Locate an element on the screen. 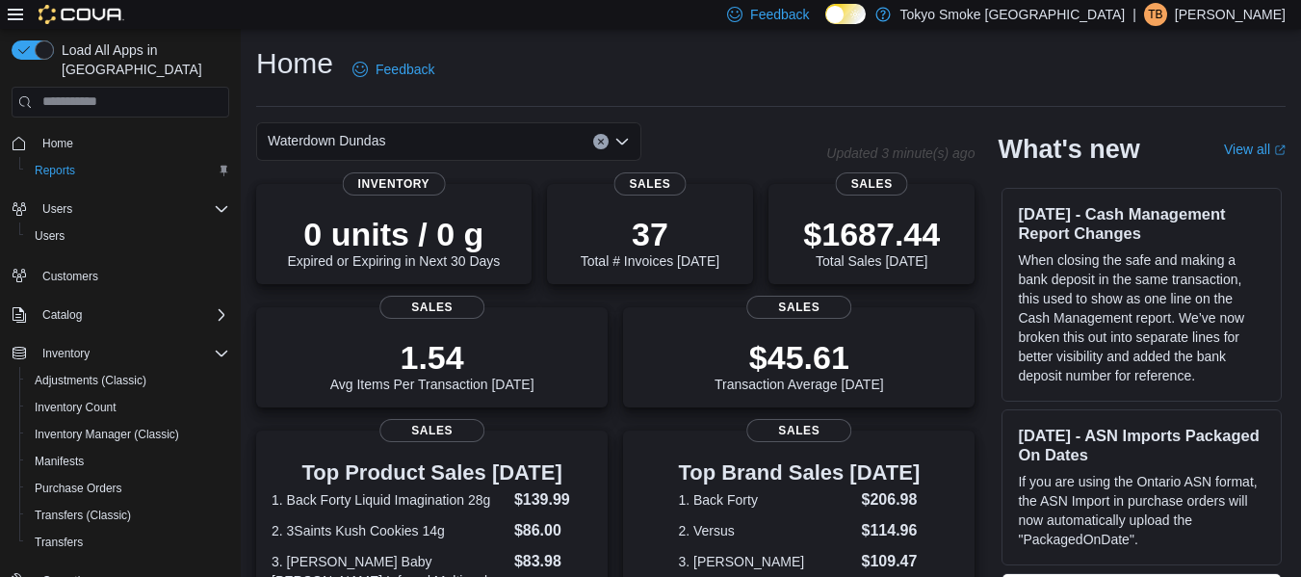  img: Cova is located at coordinates (81, 14).